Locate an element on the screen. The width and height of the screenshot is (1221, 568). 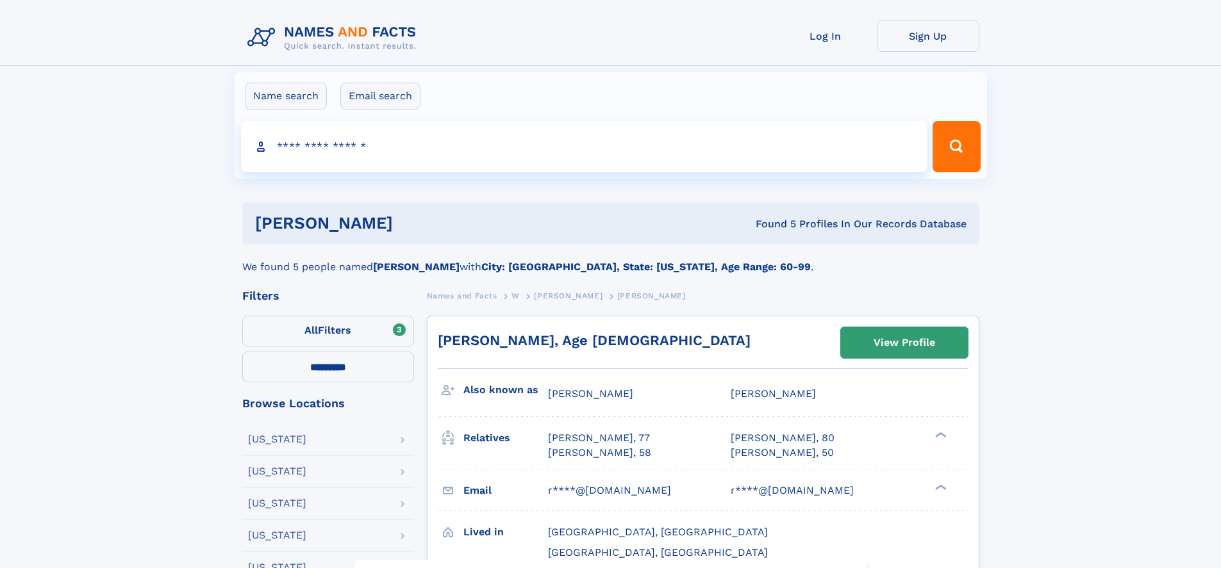
a: View Profile is located at coordinates (904, 343).